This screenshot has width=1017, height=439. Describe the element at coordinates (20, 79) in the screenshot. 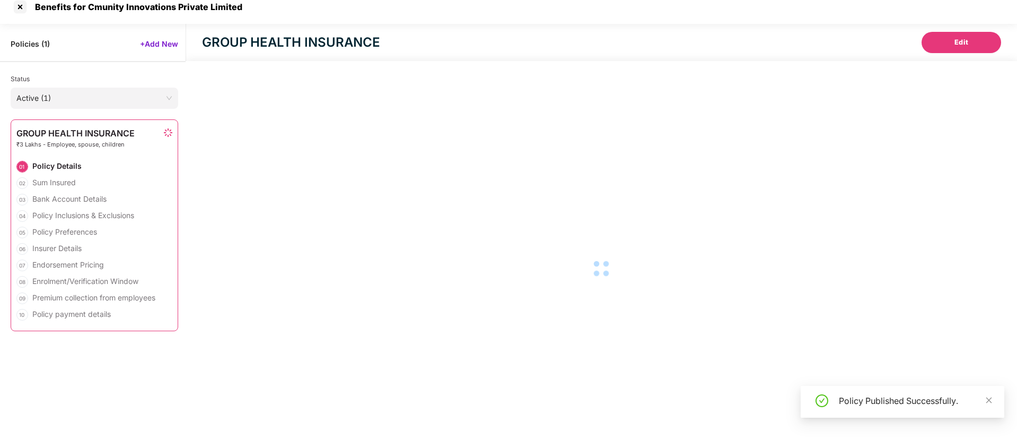

I see `span: Status` at that location.